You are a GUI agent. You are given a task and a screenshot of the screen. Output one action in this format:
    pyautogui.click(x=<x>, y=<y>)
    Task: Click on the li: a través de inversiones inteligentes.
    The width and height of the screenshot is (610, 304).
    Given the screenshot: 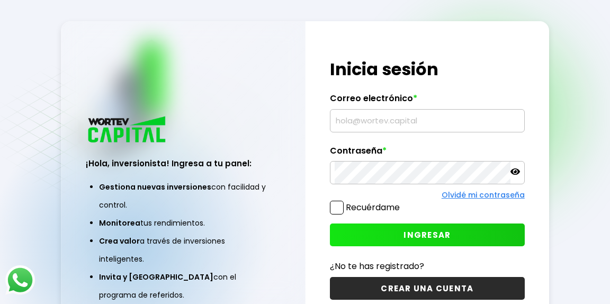 What is the action you would take?
    pyautogui.click(x=183, y=250)
    